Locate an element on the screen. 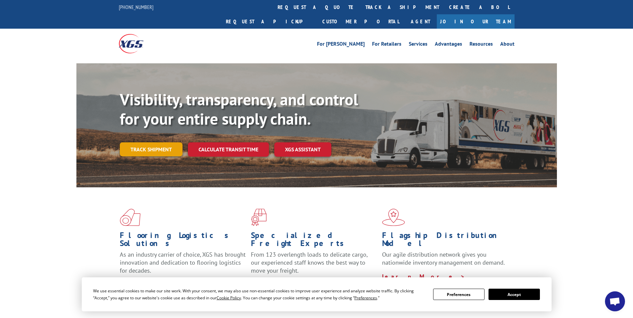  h1: Flagship Distribution Model is located at coordinates (445, 241).